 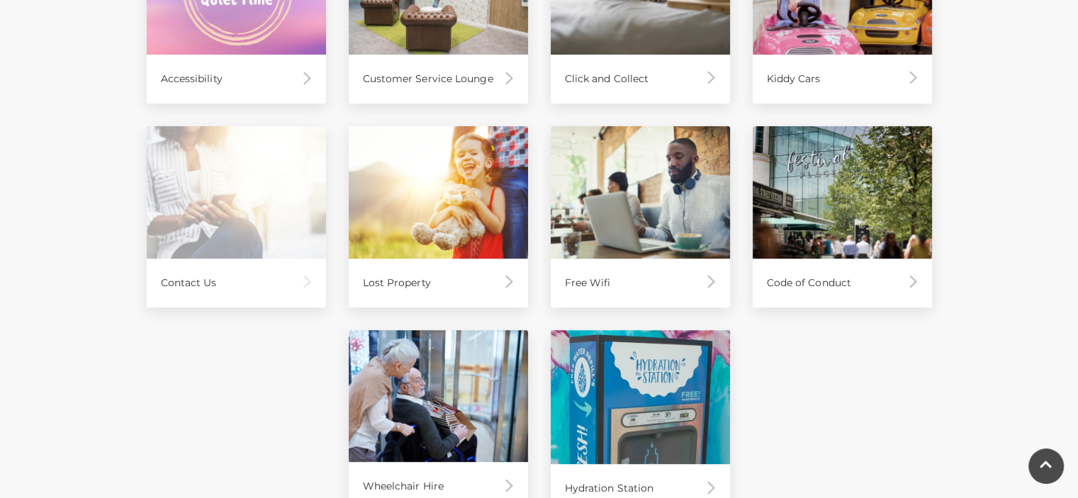 What do you see at coordinates (842, 79) in the screenshot?
I see `div: Kiddy Cars` at bounding box center [842, 79].